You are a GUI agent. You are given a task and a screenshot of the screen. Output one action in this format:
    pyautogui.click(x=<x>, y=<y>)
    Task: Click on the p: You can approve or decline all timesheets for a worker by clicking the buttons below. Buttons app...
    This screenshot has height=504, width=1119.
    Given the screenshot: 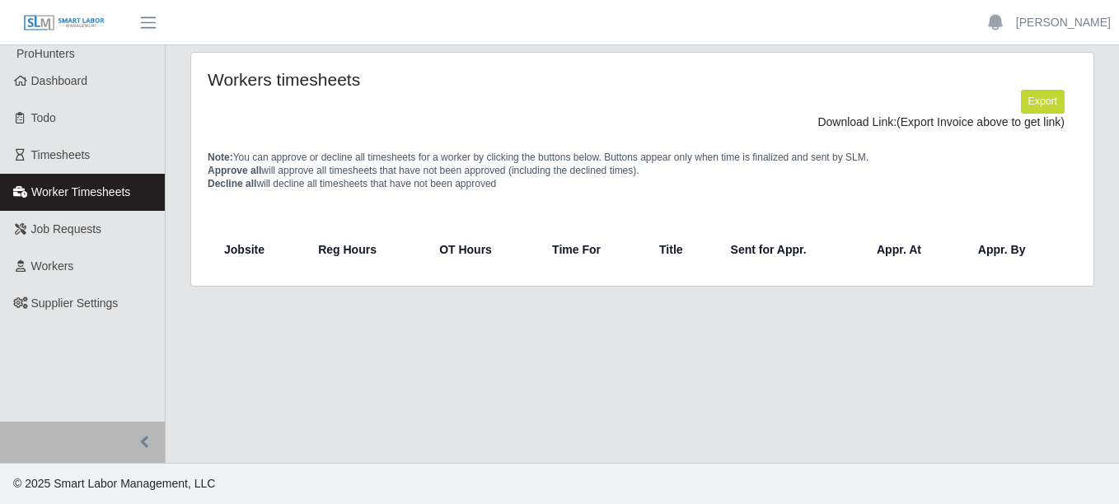 What is the action you would take?
    pyautogui.click(x=642, y=171)
    